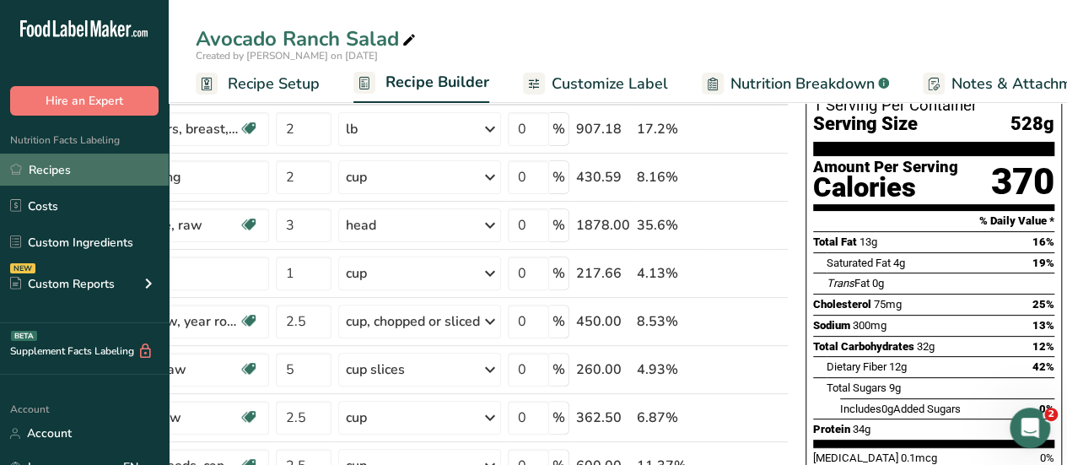 This screenshot has height=465, width=1067. What do you see at coordinates (832, 429) in the screenshot?
I see `span: Protein` at bounding box center [832, 429].